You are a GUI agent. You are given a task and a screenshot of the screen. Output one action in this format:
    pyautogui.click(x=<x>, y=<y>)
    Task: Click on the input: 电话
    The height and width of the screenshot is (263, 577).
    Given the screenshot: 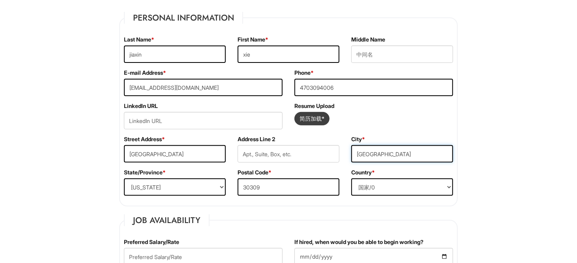 What is the action you would take?
    pyautogui.click(x=374, y=87)
    